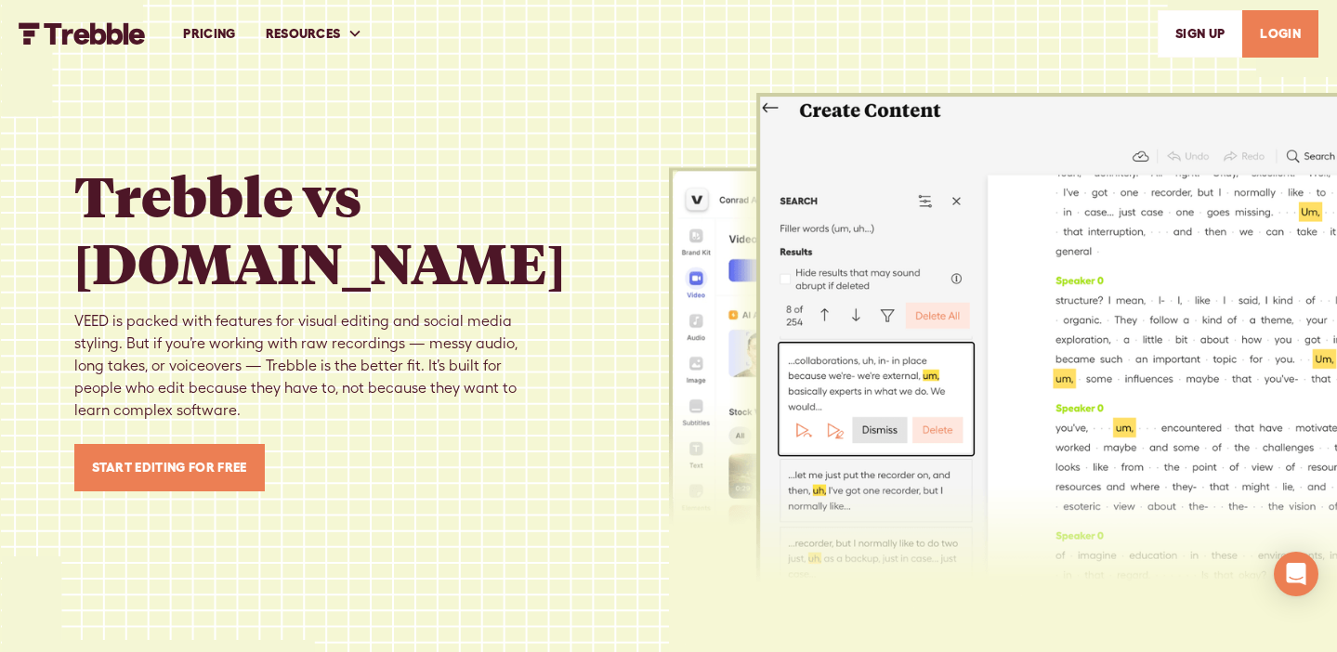  What do you see at coordinates (82, 33) in the screenshot?
I see `a: home` at bounding box center [82, 33].